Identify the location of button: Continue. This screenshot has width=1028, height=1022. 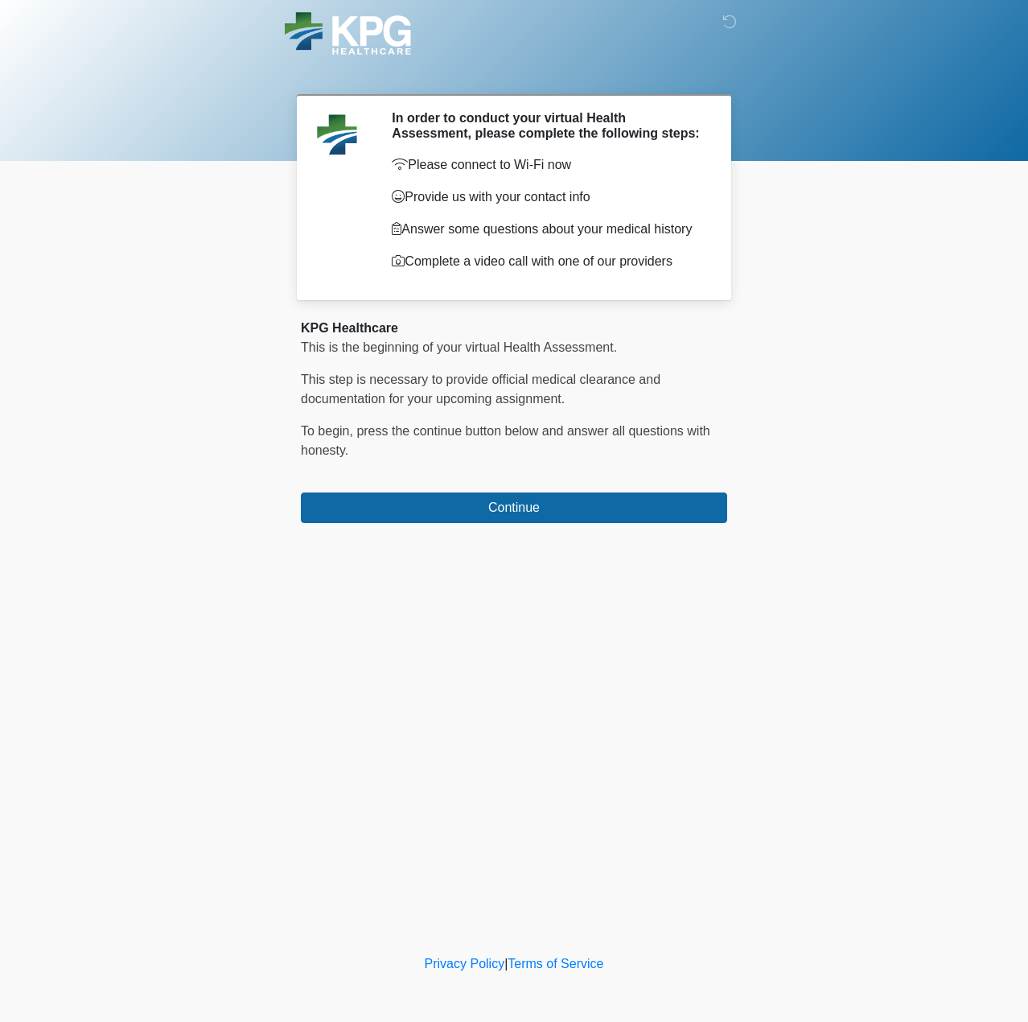
(514, 508).